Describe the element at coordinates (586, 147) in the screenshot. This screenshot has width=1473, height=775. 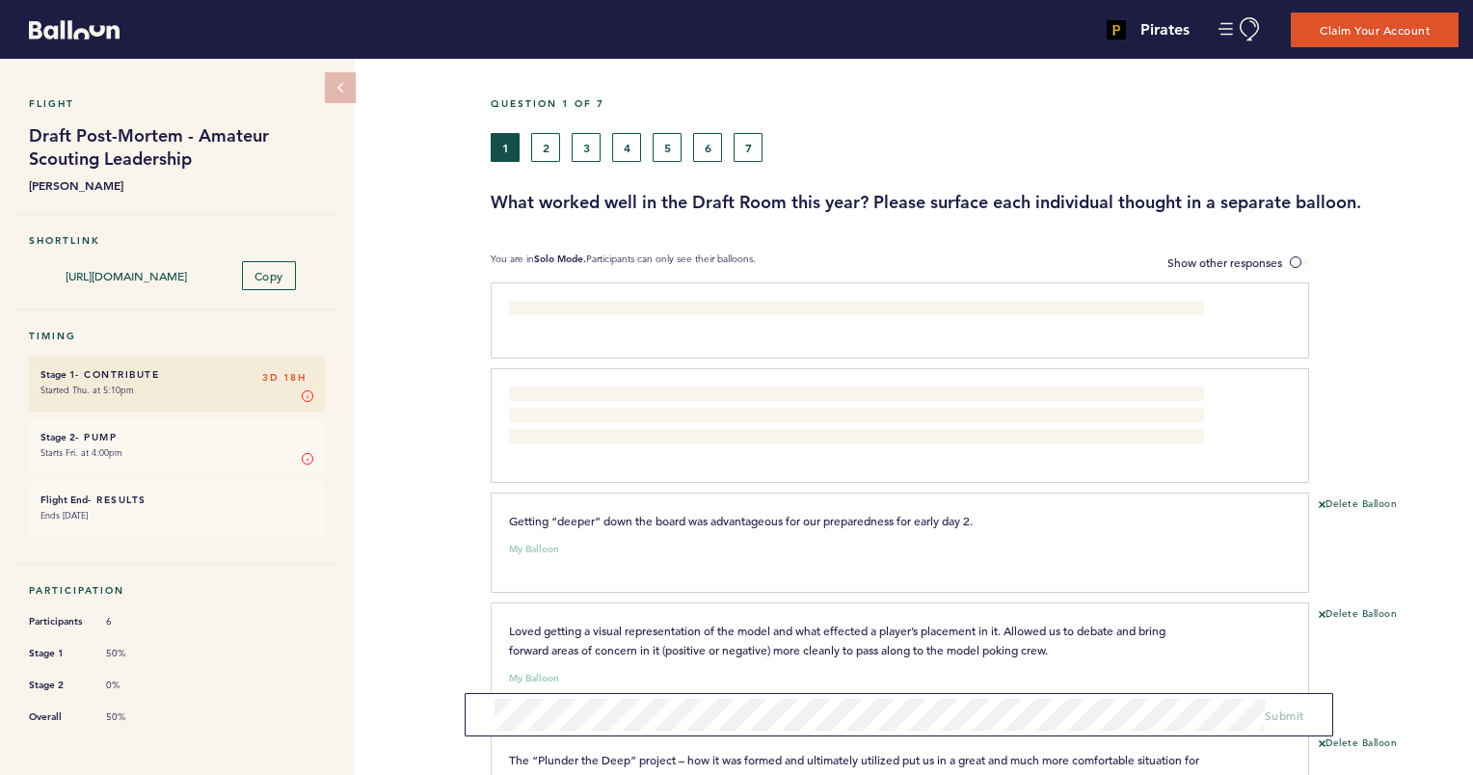
I see `button: 3` at that location.